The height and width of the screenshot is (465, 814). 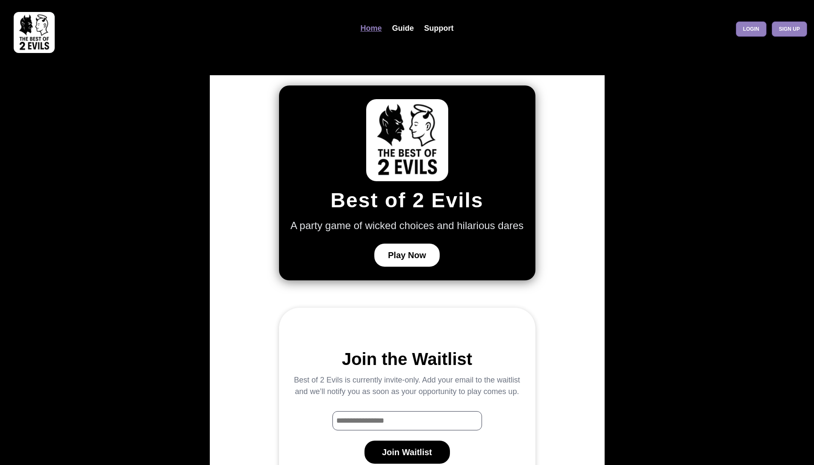 I want to click on a: Guide, so click(x=403, y=28).